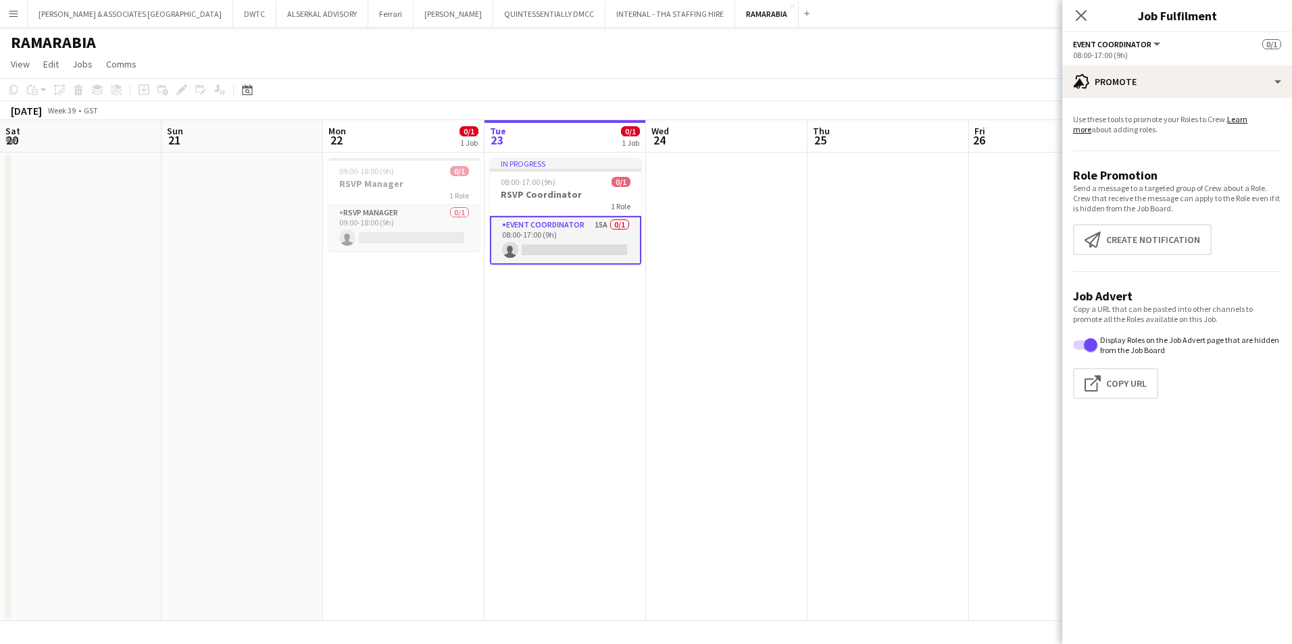 The width and height of the screenshot is (1292, 644). Describe the element at coordinates (255, 14) in the screenshot. I see `button: DWTC` at that location.